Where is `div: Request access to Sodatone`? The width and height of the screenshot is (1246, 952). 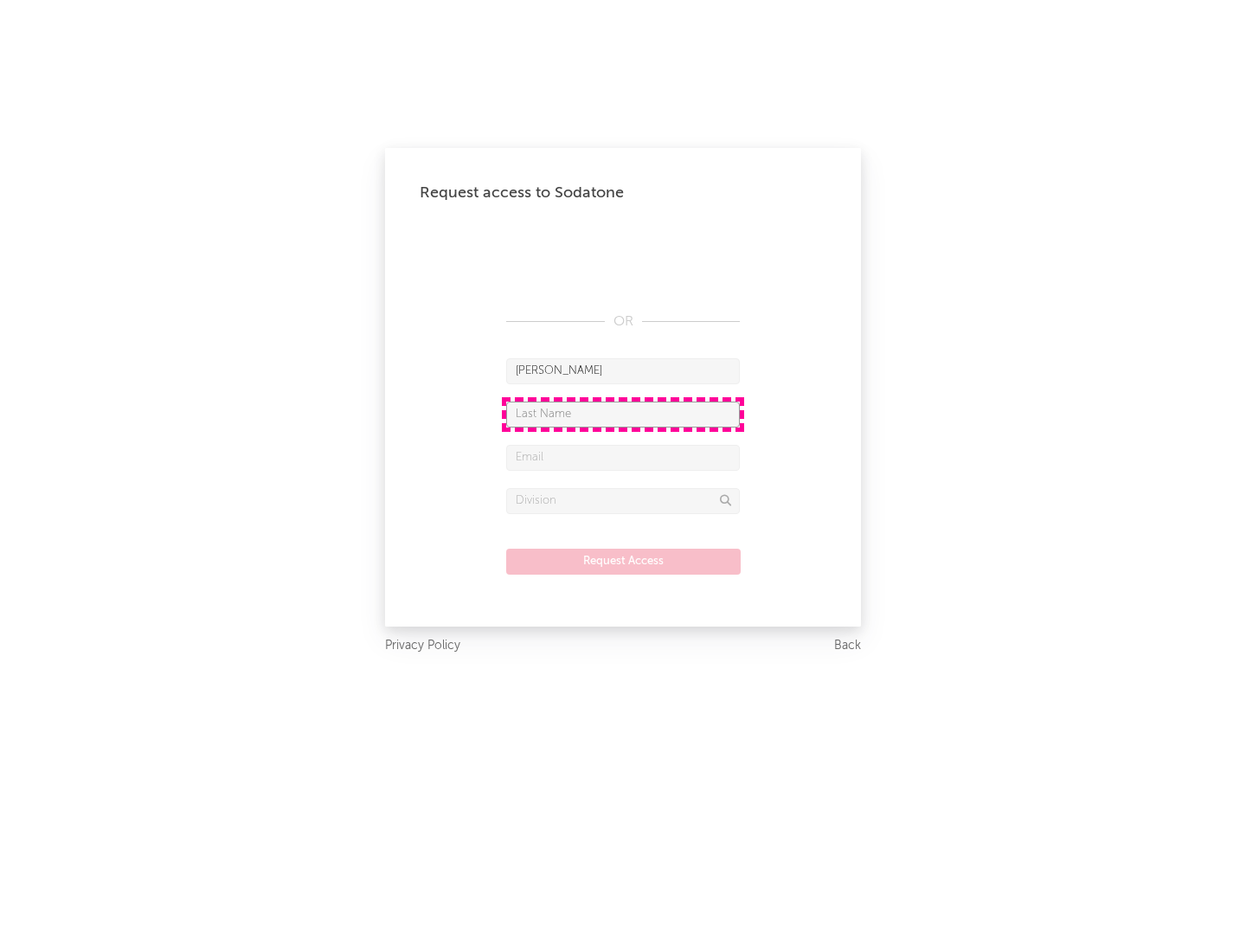 div: Request access to Sodatone is located at coordinates (623, 193).